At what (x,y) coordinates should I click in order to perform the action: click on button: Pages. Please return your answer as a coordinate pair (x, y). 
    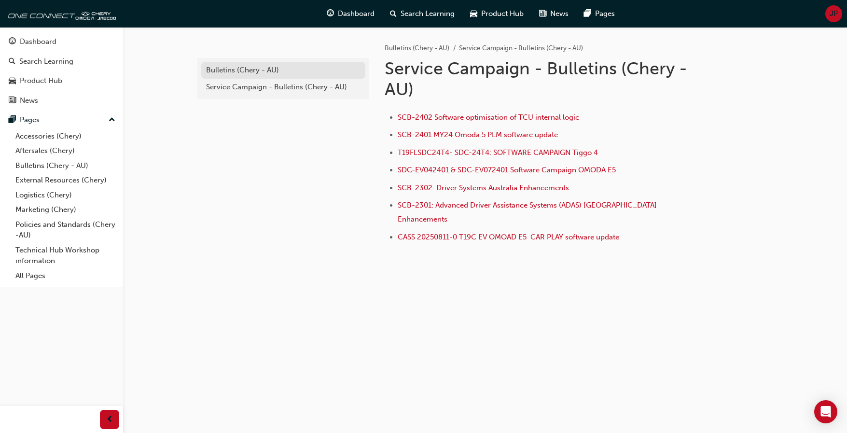
    Looking at the image, I should click on (61, 120).